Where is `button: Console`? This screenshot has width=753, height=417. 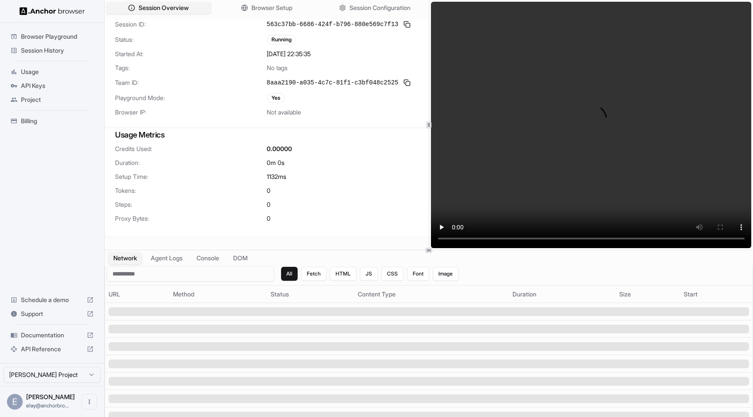 button: Console is located at coordinates (208, 258).